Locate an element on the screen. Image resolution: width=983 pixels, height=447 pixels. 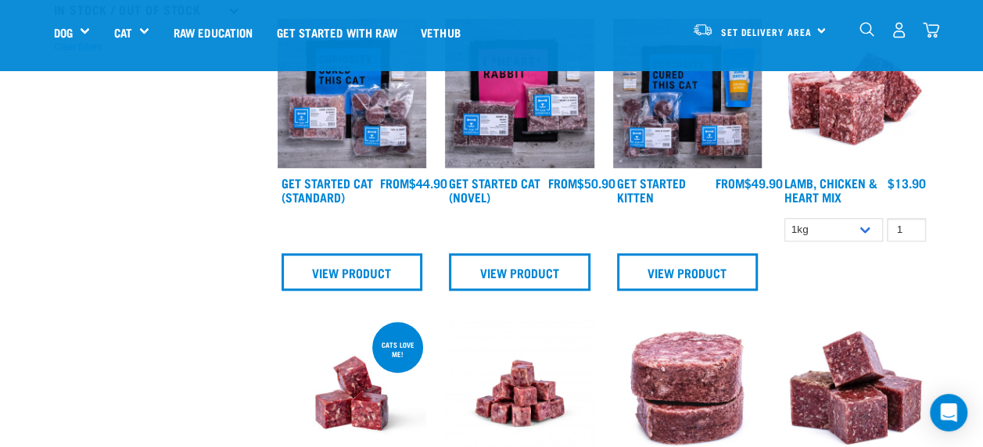
a: Dog is located at coordinates (63, 32).